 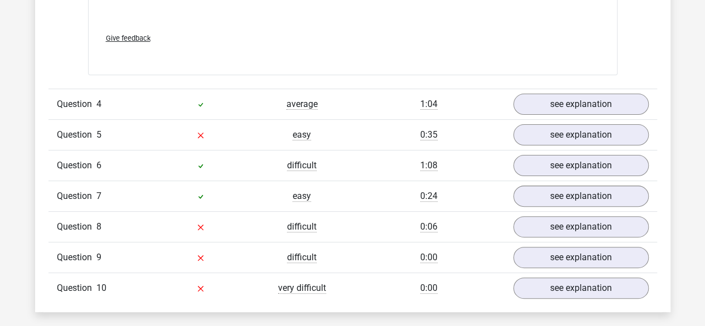 I want to click on span: very difficult, so click(x=302, y=288).